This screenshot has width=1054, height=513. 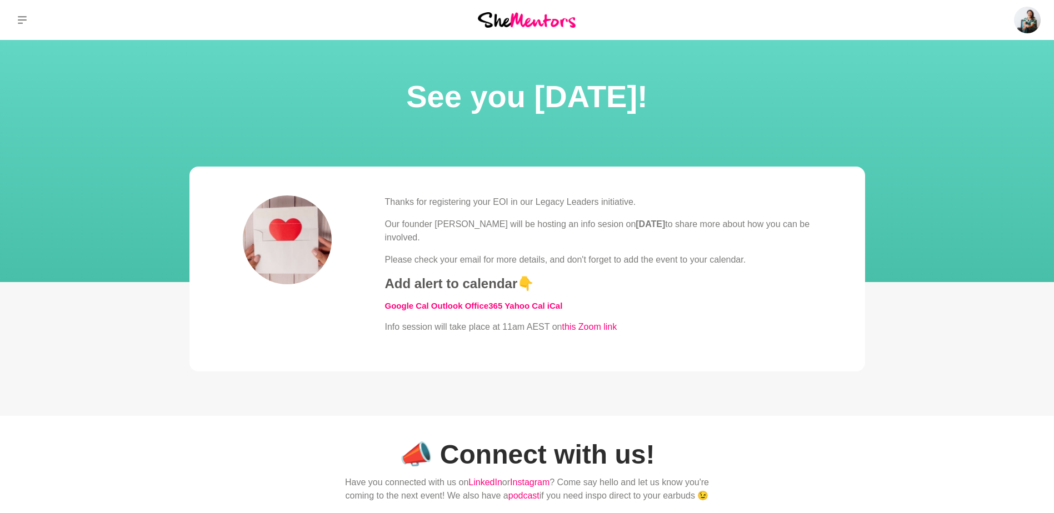 What do you see at coordinates (524, 495) in the screenshot?
I see `a: podcast` at bounding box center [524, 495].